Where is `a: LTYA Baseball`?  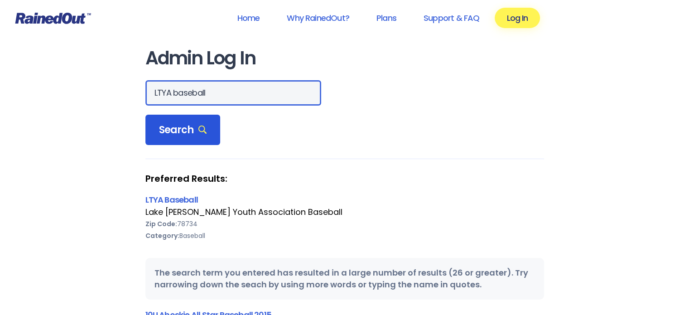
a: LTYA Baseball is located at coordinates (172, 199).